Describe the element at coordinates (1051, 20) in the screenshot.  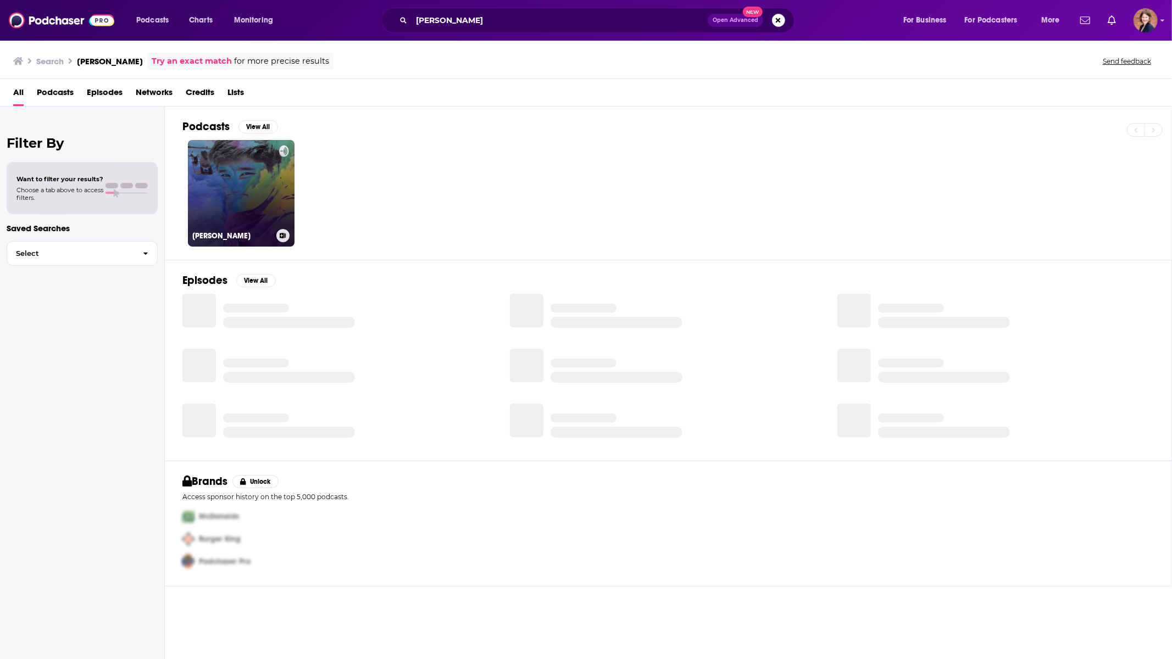
I see `span: More` at that location.